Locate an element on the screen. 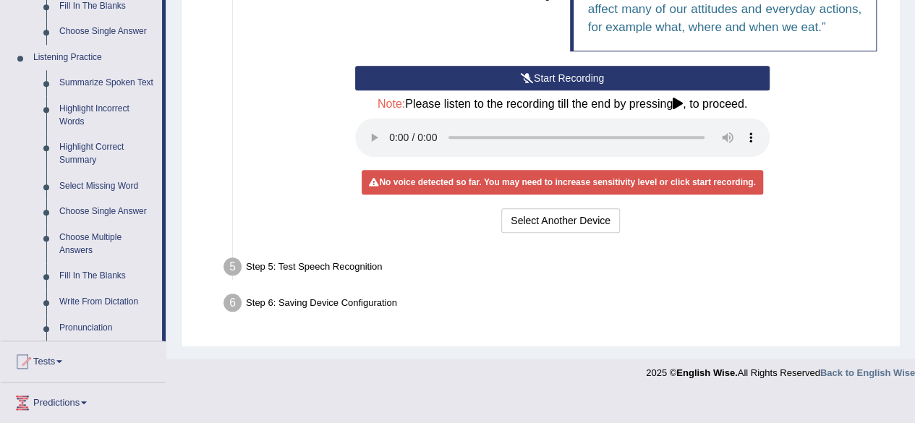 The image size is (915, 423). a: Choose Multiple Answers is located at coordinates (107, 244).